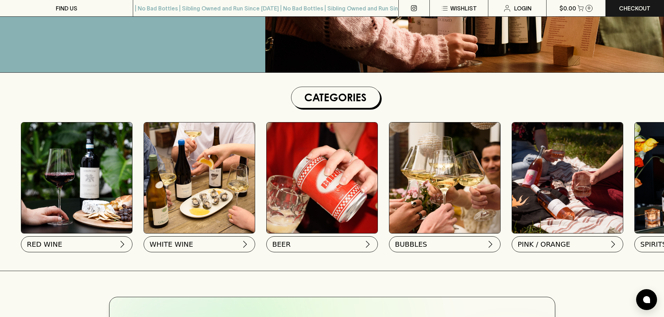 Image resolution: width=664 pixels, height=317 pixels. Describe the element at coordinates (567, 178) in the screenshot. I see `img: gospel_collab-2 1` at that location.